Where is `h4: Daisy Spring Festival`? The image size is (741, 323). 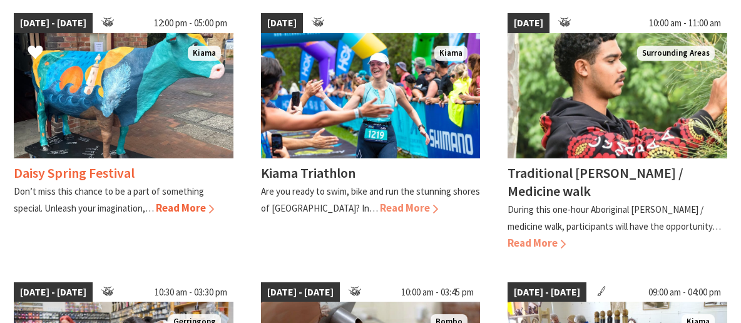 h4: Daisy Spring Festival is located at coordinates (74, 173).